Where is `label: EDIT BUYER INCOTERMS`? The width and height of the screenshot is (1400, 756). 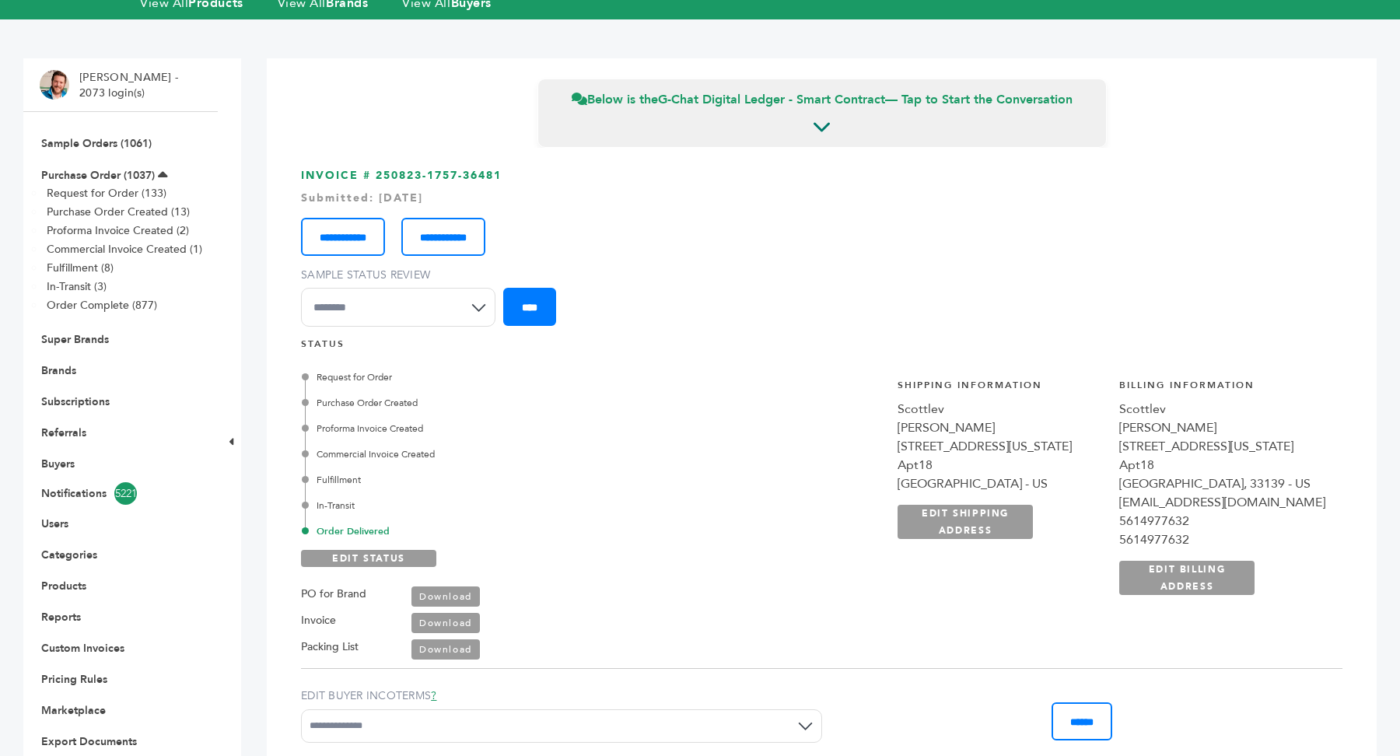
label: EDIT BUYER INCOTERMS is located at coordinates (562, 696).